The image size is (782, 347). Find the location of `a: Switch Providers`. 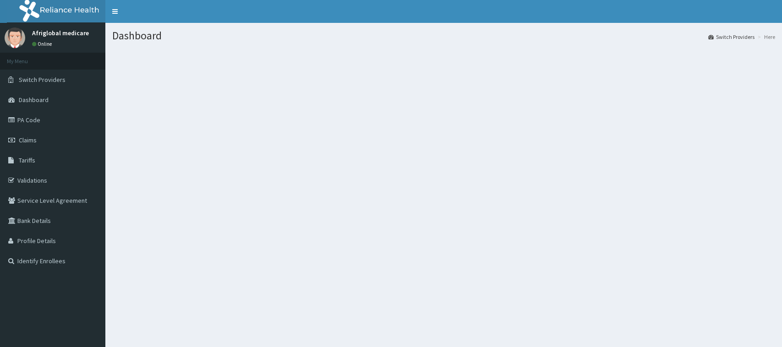

a: Switch Providers is located at coordinates (731, 37).